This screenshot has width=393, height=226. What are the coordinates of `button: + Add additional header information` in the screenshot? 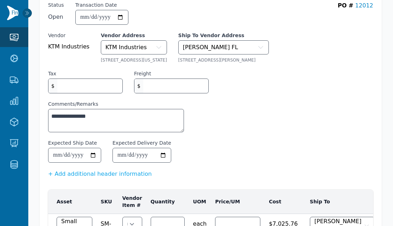 It's located at (100, 174).